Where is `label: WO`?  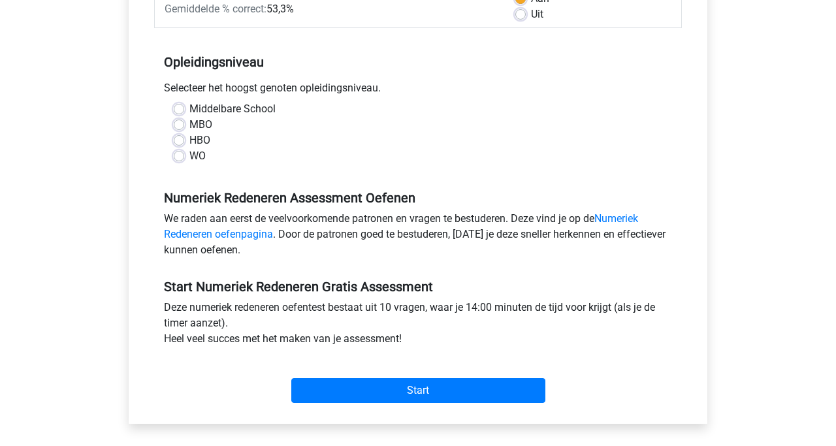
label: WO is located at coordinates (197, 156).